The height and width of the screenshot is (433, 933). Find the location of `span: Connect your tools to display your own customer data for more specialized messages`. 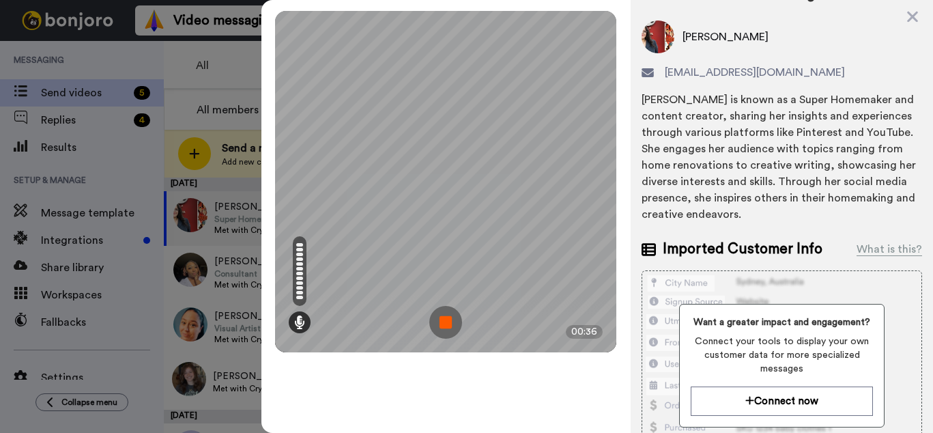

span: Connect your tools to display your own customer data for more specialized messages is located at coordinates (782, 355).